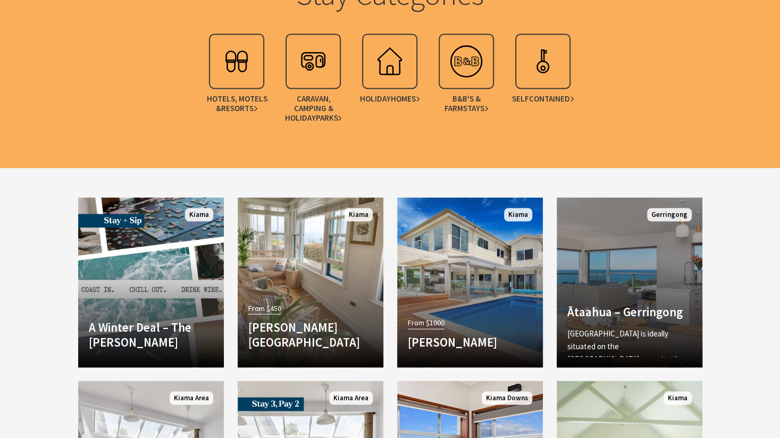  What do you see at coordinates (629, 311) in the screenshot?
I see `h4: Ātaahua – Gerringong` at bounding box center [629, 311].